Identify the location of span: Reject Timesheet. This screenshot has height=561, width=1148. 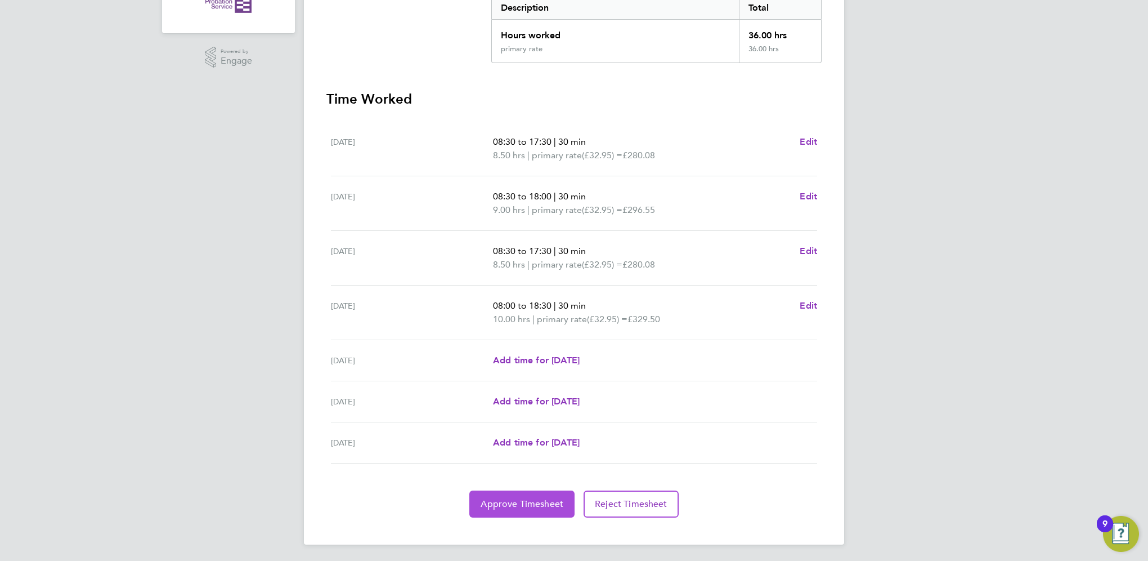
(631, 504).